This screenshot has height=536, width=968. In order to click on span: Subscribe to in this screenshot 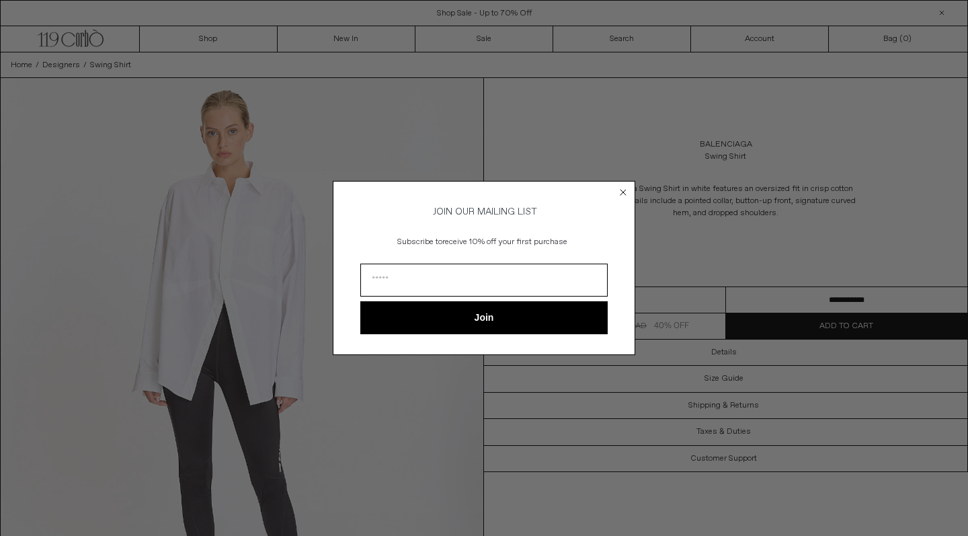, I will do `click(419, 242)`.